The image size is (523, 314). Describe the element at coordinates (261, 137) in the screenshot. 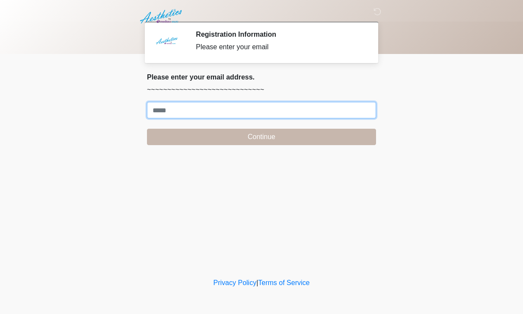

I see `button: Continue` at that location.